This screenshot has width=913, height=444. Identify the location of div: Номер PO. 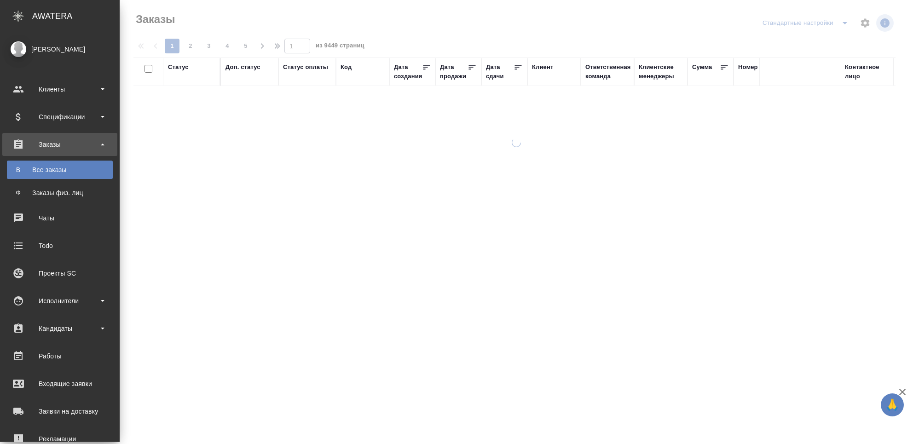
(752, 67).